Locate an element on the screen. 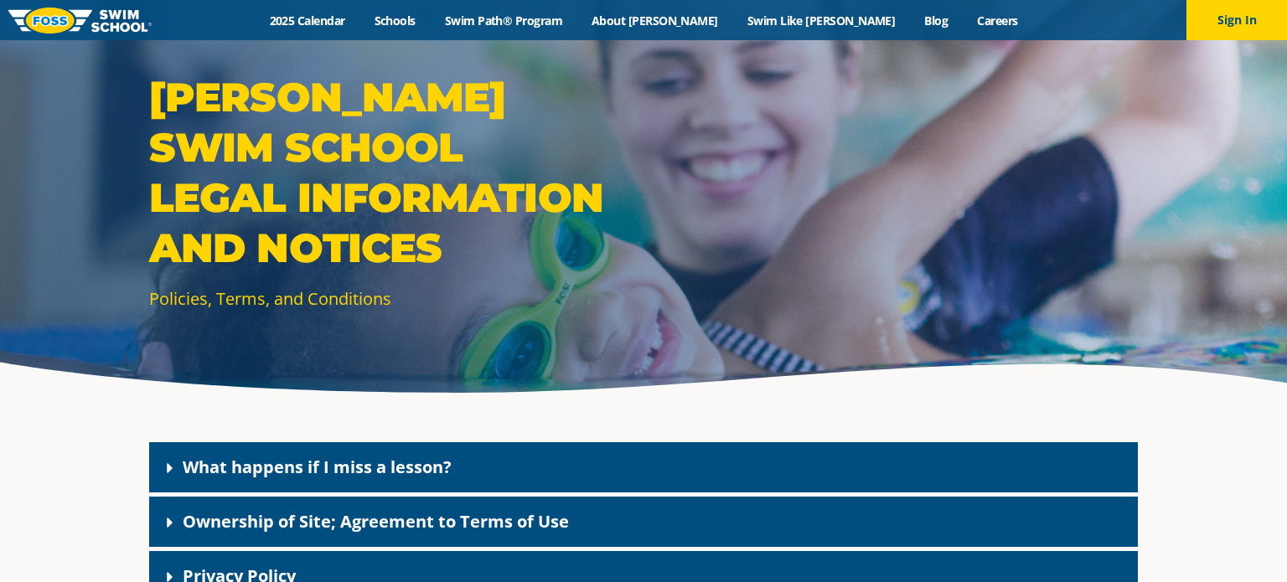 This screenshot has width=1287, height=582. div: Ownership of Site; Agreement to Terms of Use is located at coordinates (644, 522).